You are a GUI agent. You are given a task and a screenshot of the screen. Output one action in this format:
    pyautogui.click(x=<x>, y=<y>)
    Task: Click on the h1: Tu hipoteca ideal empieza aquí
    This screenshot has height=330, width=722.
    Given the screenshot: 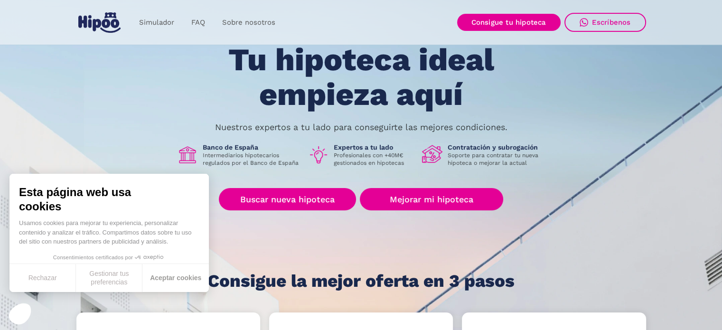 What is the action you would take?
    pyautogui.click(x=361, y=77)
    